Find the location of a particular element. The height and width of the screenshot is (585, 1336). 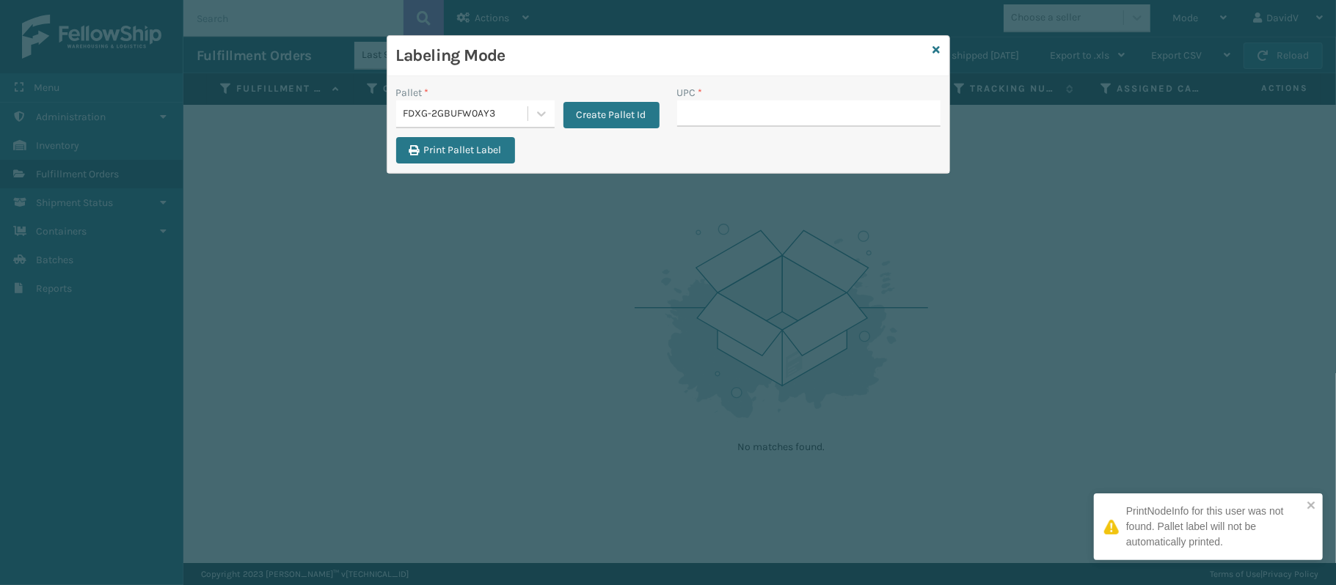

label: Pallet is located at coordinates (412, 92).